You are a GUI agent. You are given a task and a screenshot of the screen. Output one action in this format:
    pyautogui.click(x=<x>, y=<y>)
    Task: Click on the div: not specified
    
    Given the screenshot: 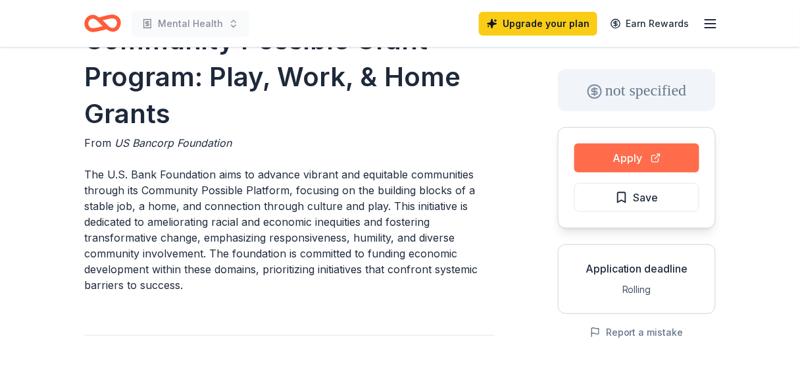 What is the action you would take?
    pyautogui.click(x=637, y=90)
    